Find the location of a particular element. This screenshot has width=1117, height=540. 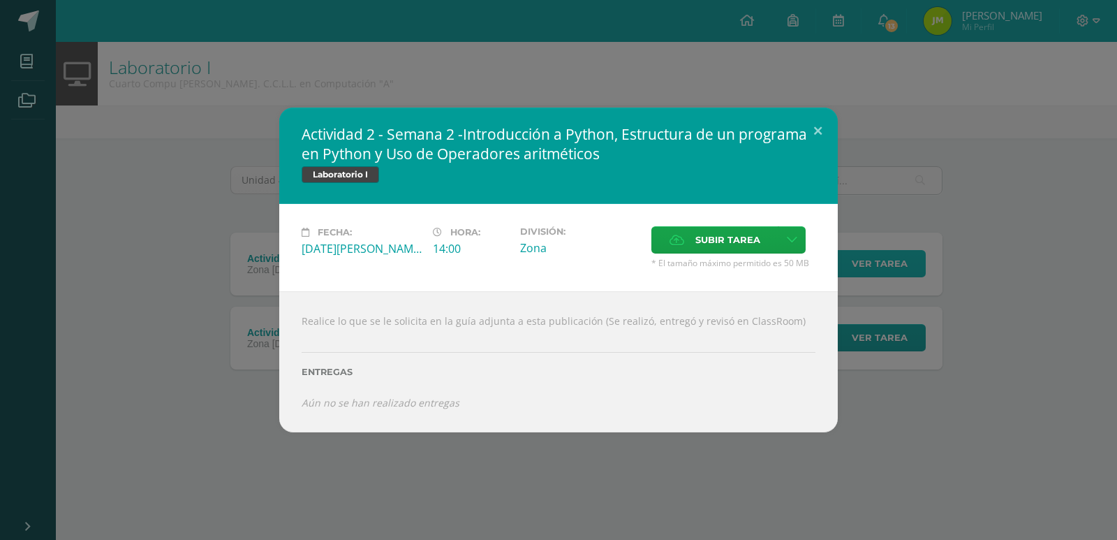

button: Close (Esc) is located at coordinates (818, 131).